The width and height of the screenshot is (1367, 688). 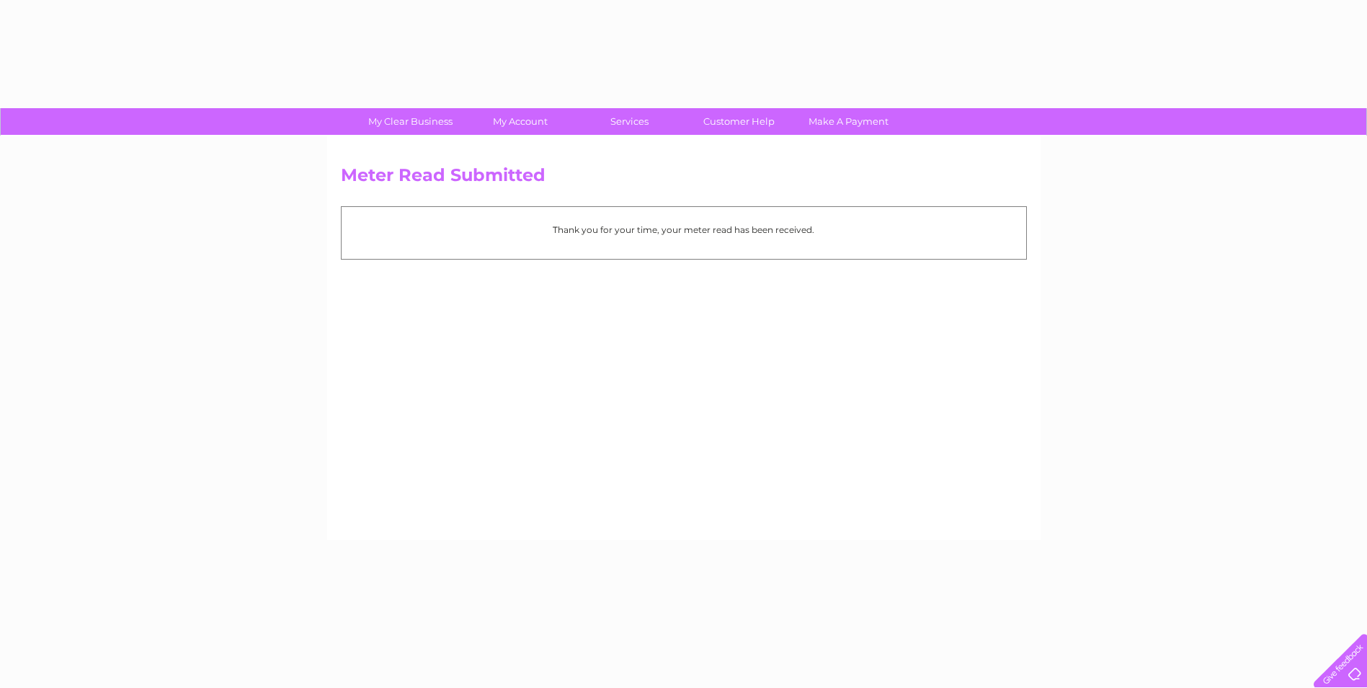 What do you see at coordinates (520, 121) in the screenshot?
I see `a: My Account` at bounding box center [520, 121].